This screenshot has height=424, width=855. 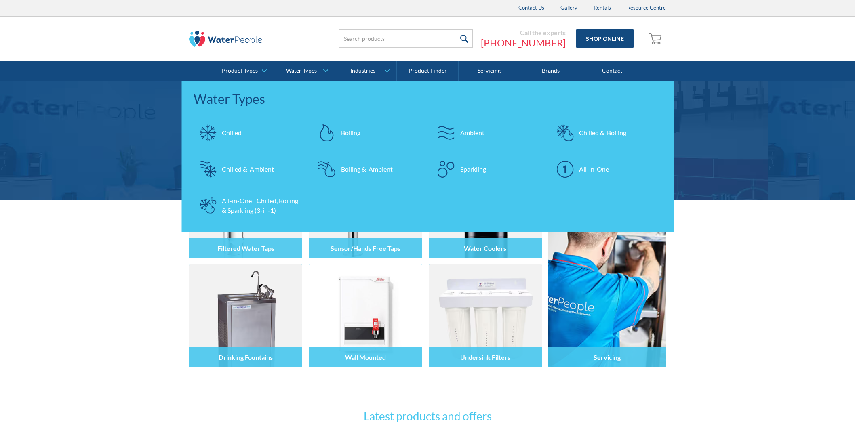 I want to click on a: Undersink Filters, so click(x=485, y=316).